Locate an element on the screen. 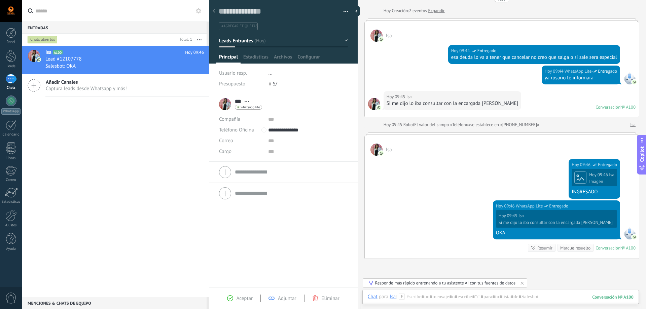  div: Panel is located at coordinates (11, 42).